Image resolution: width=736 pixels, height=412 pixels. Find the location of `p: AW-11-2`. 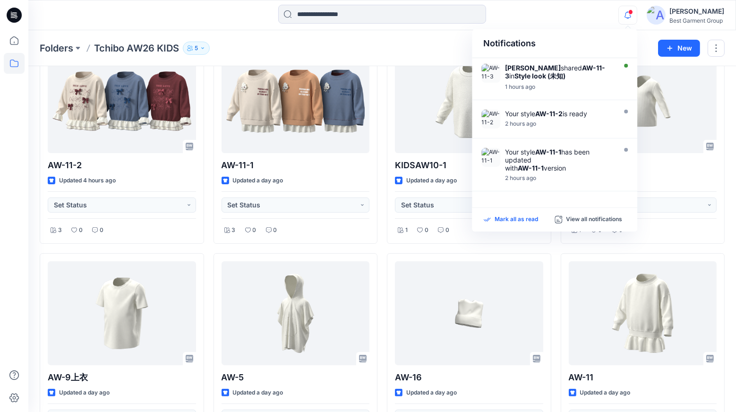

p: AW-11-2 is located at coordinates (122, 165).